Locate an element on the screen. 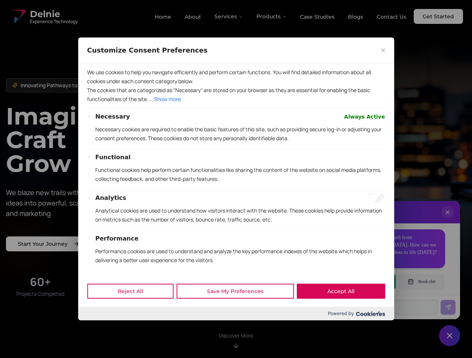  button: Performance is located at coordinates (117, 239).